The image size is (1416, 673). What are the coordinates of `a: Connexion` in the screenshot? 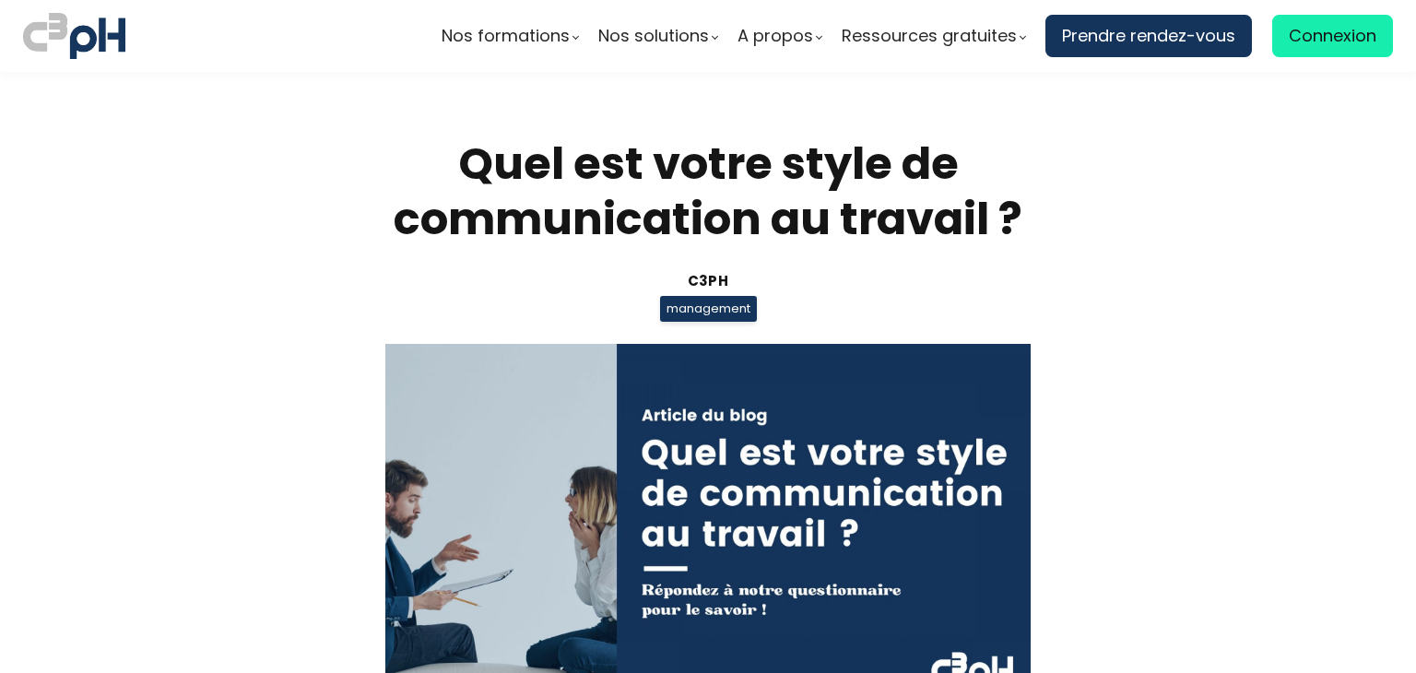 It's located at (1332, 36).